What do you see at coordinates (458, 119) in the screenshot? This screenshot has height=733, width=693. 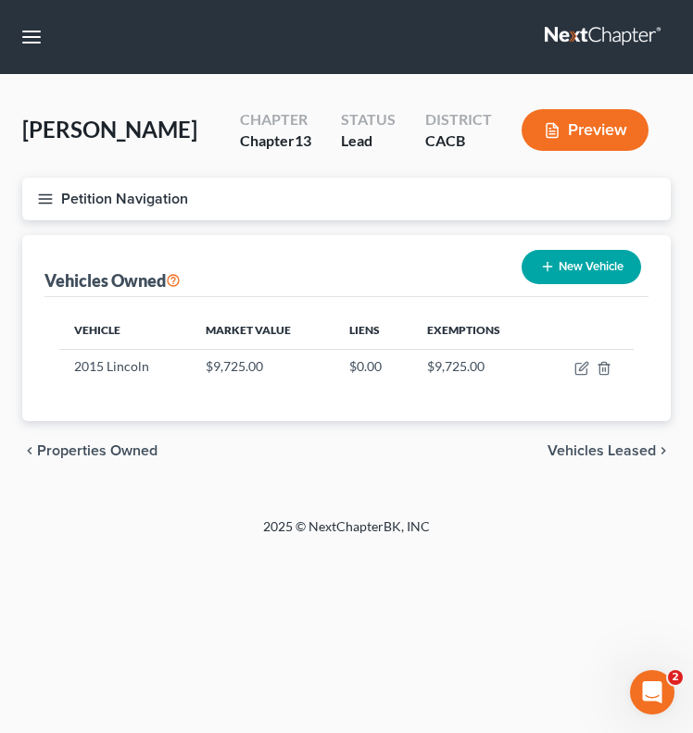 I see `div: District` at bounding box center [458, 119].